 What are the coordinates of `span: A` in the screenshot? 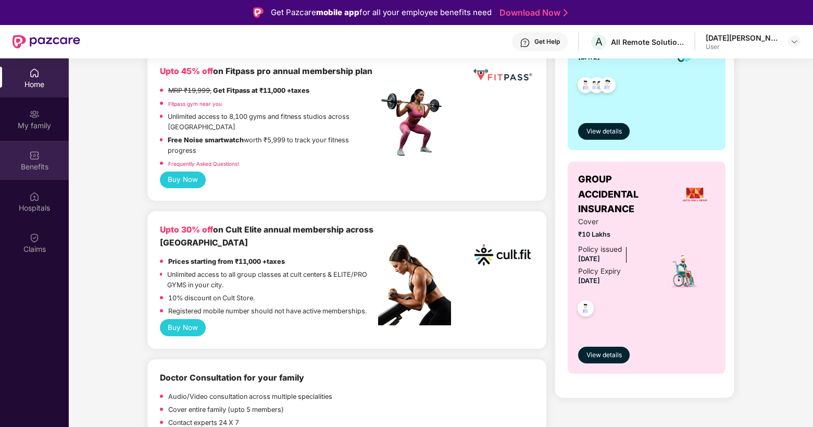 It's located at (599, 42).